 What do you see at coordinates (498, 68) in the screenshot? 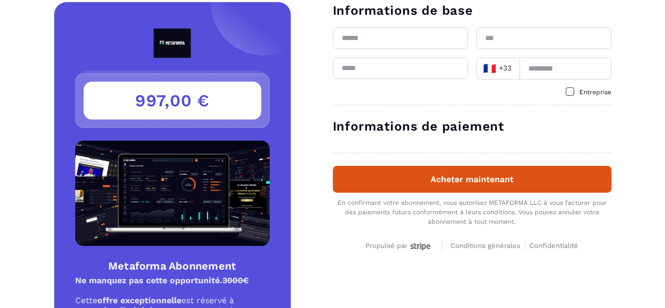
I see `div: Search for option` at bounding box center [498, 68].